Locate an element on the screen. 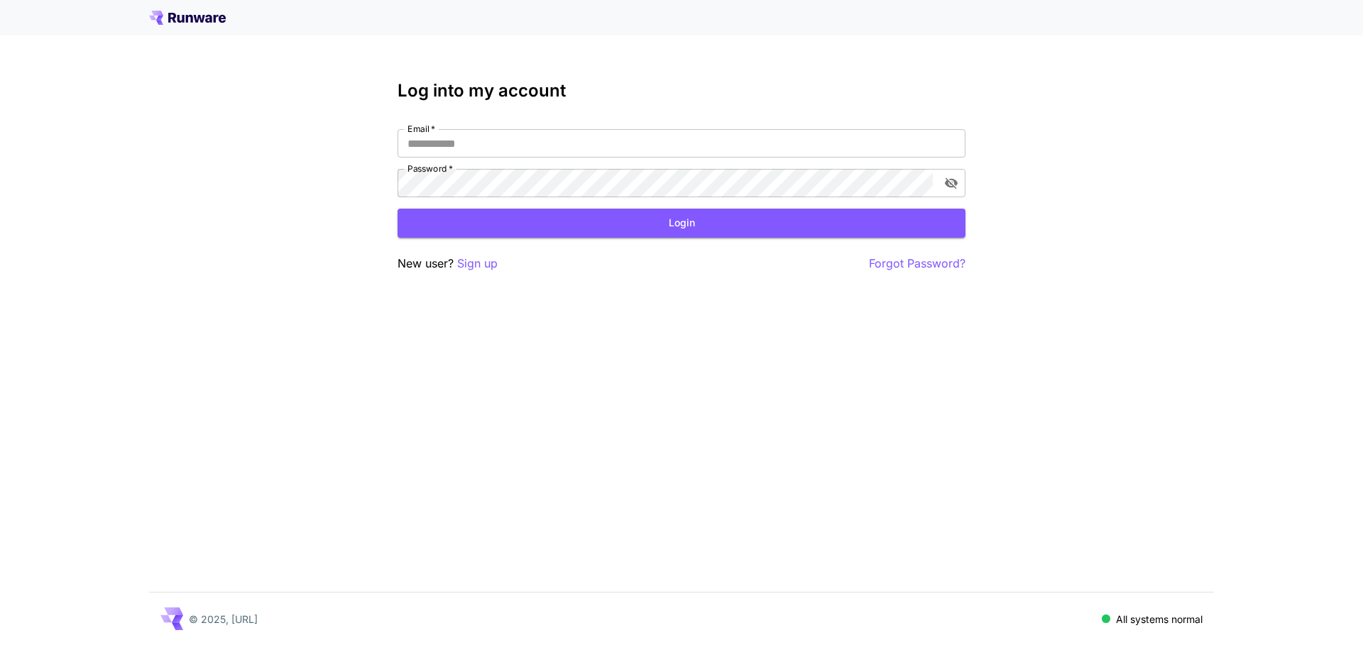 This screenshot has width=1363, height=645. button: Sign up is located at coordinates (477, 263).